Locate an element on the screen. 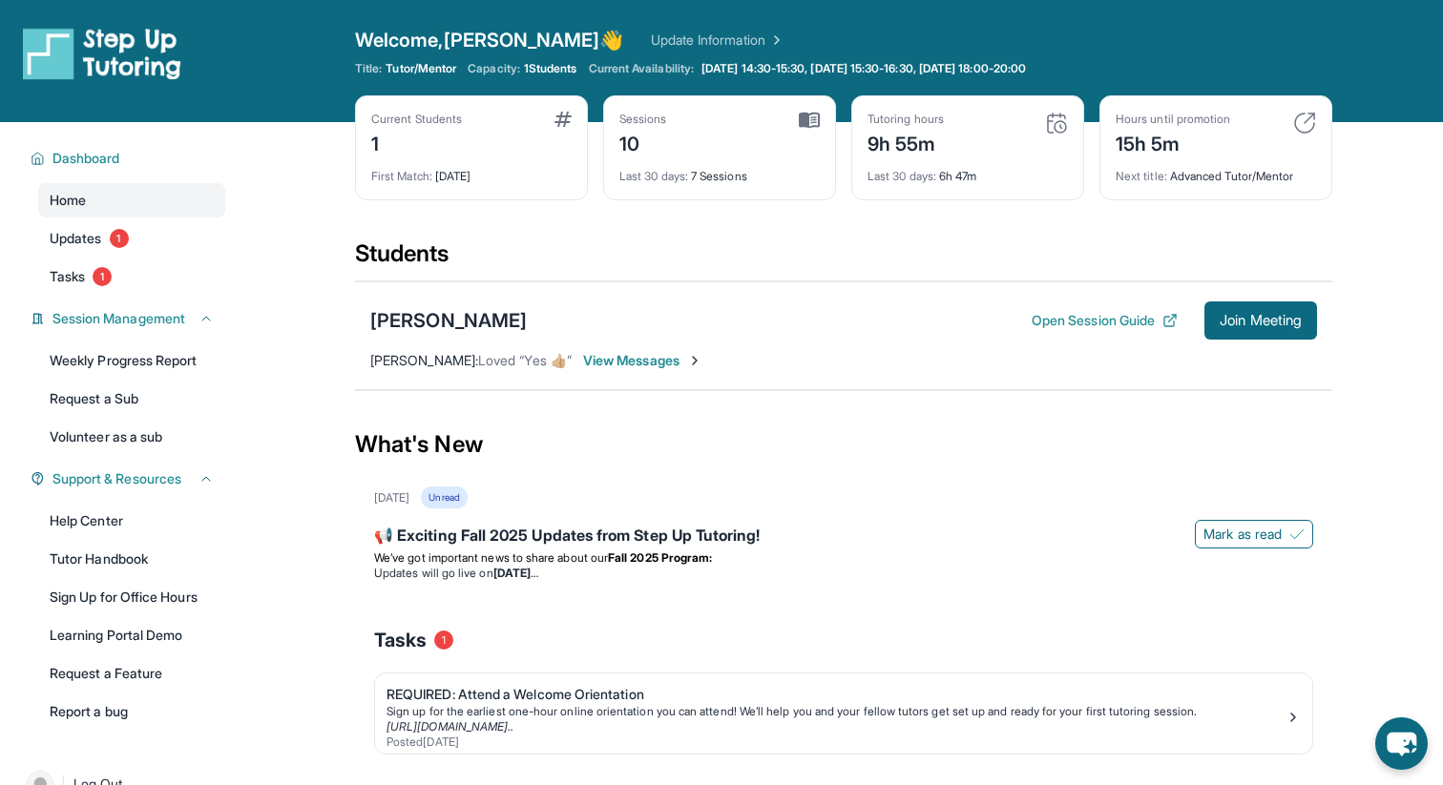 The height and width of the screenshot is (785, 1443). img: Chevron Right is located at coordinates (775, 40).